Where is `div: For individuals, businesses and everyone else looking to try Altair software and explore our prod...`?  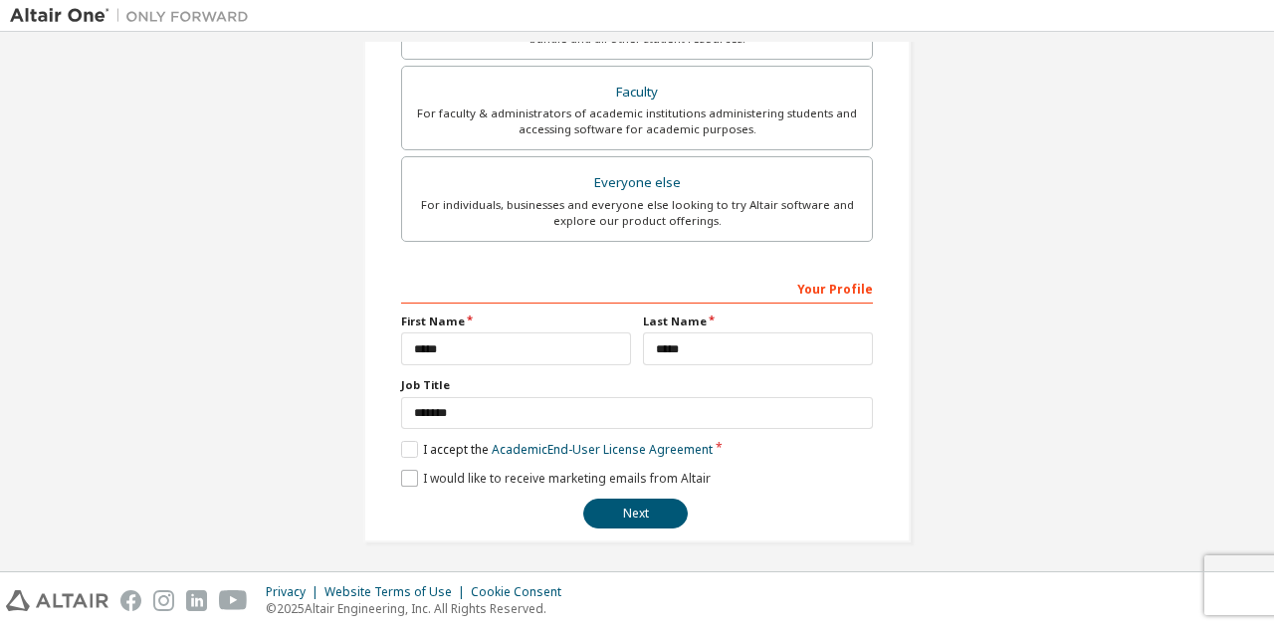 div: For individuals, businesses and everyone else looking to try Altair software and explore our prod... is located at coordinates (637, 213).